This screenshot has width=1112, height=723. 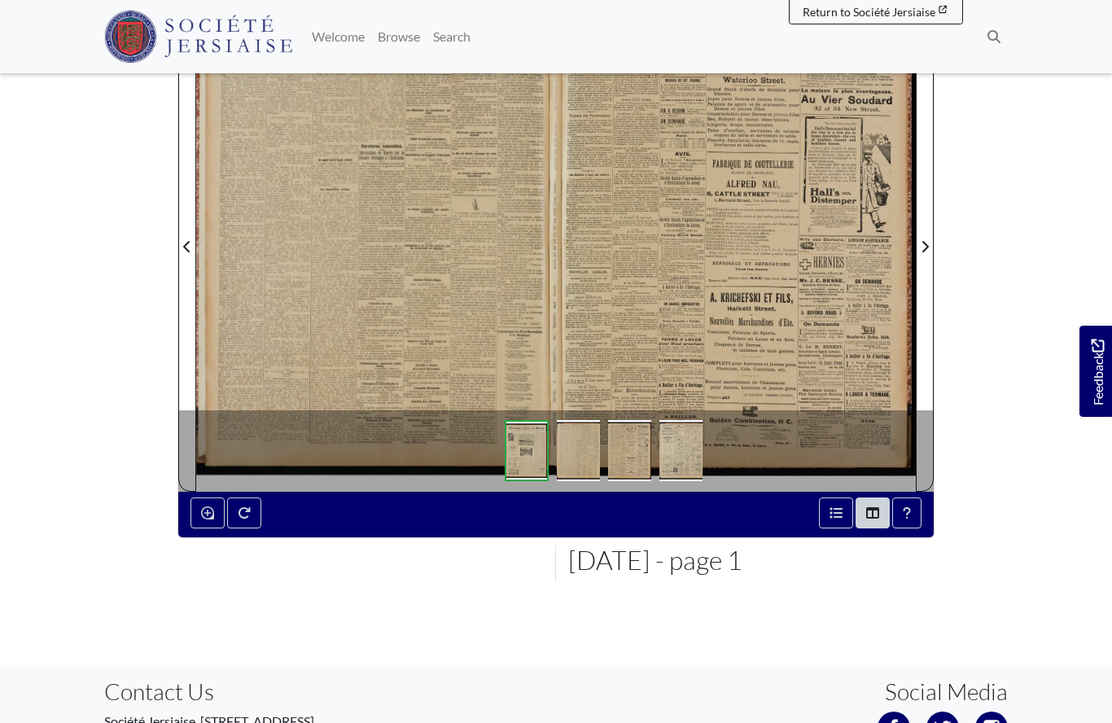 I want to click on button: Thumbnails, so click(x=873, y=513).